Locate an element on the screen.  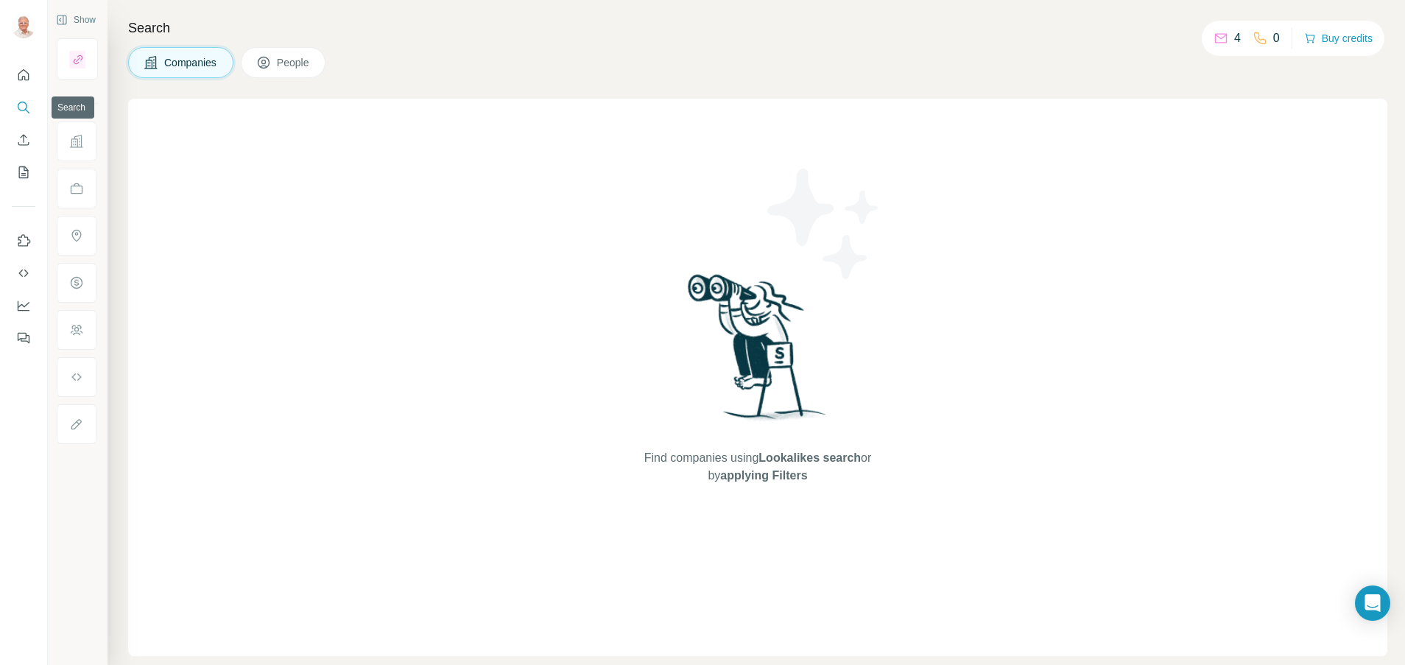
button: Quick start is located at coordinates (24, 75).